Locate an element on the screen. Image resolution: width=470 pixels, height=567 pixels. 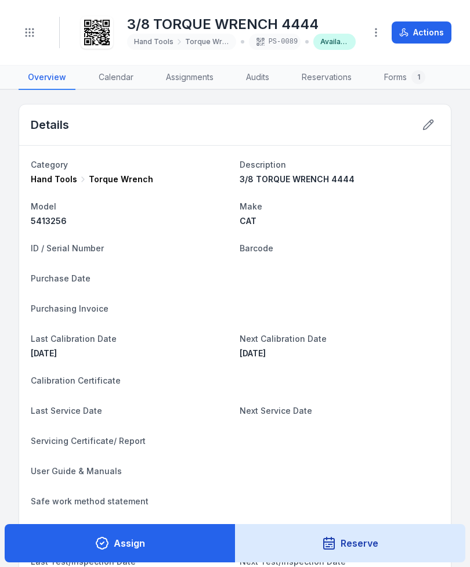
time: 13/9/2025, 12:00:00 am is located at coordinates (252, 353).